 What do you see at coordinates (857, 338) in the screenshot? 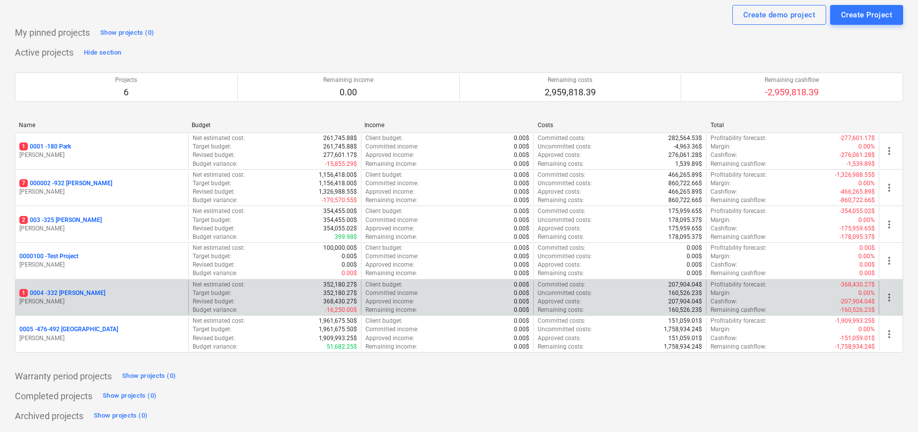
I see `p: -151,059.01$` at bounding box center [857, 338].